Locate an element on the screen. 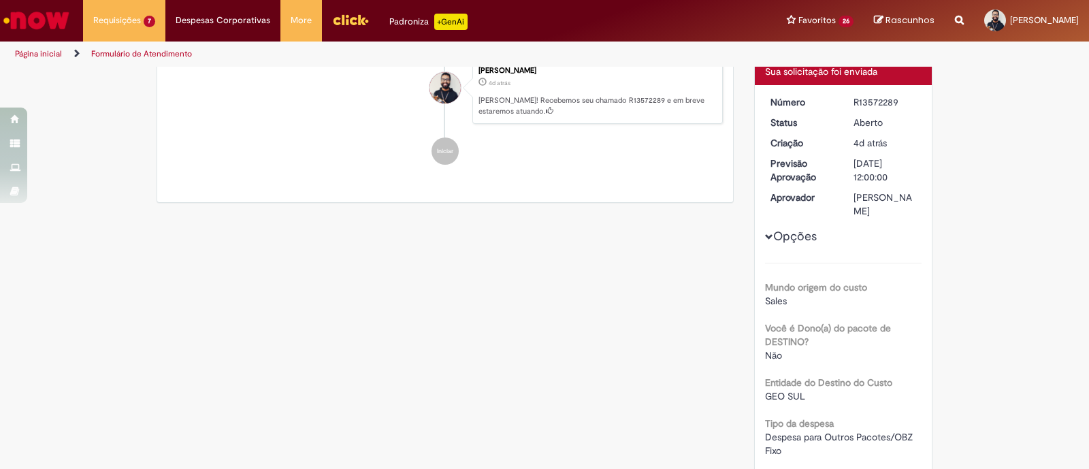 The height and width of the screenshot is (469, 1089). span: Requisições is located at coordinates (117, 20).